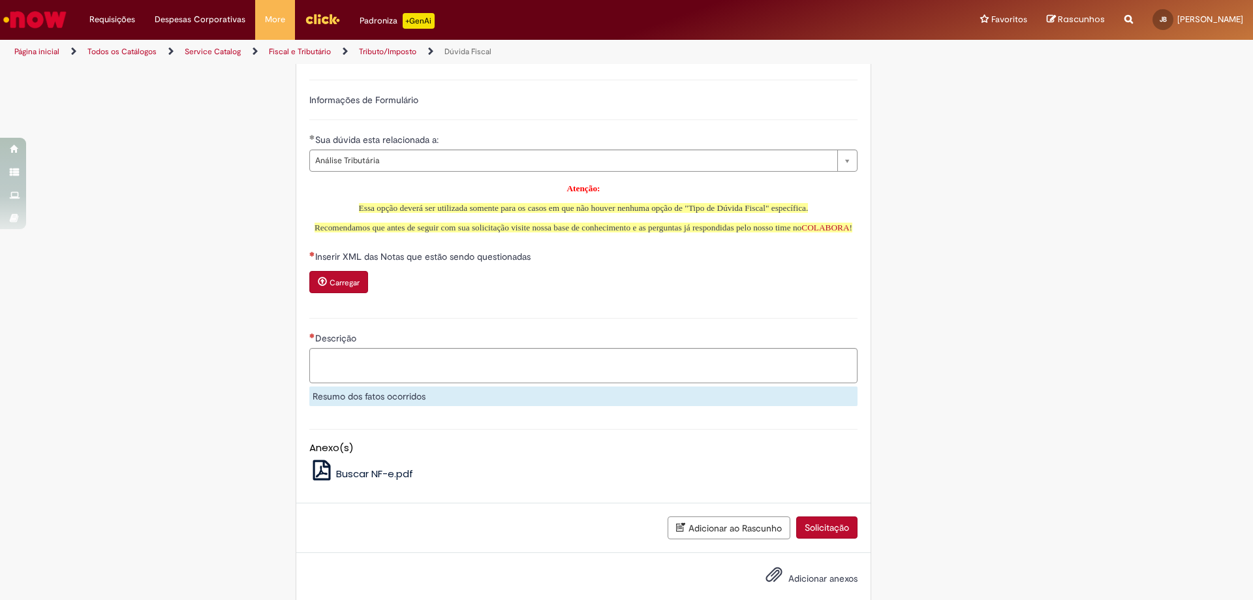 The image size is (1253, 600). What do you see at coordinates (1081, 19) in the screenshot?
I see `span: Rascunhos` at bounding box center [1081, 19].